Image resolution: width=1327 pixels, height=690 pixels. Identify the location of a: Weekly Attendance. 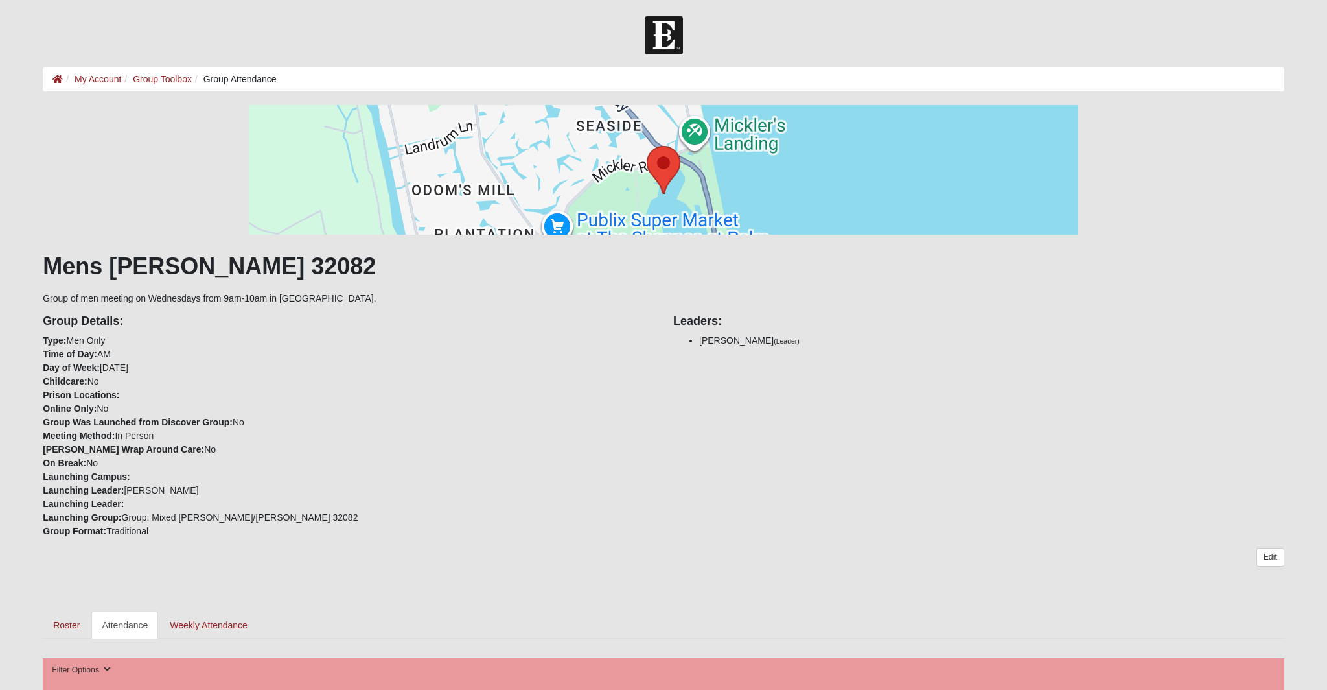
(209, 625).